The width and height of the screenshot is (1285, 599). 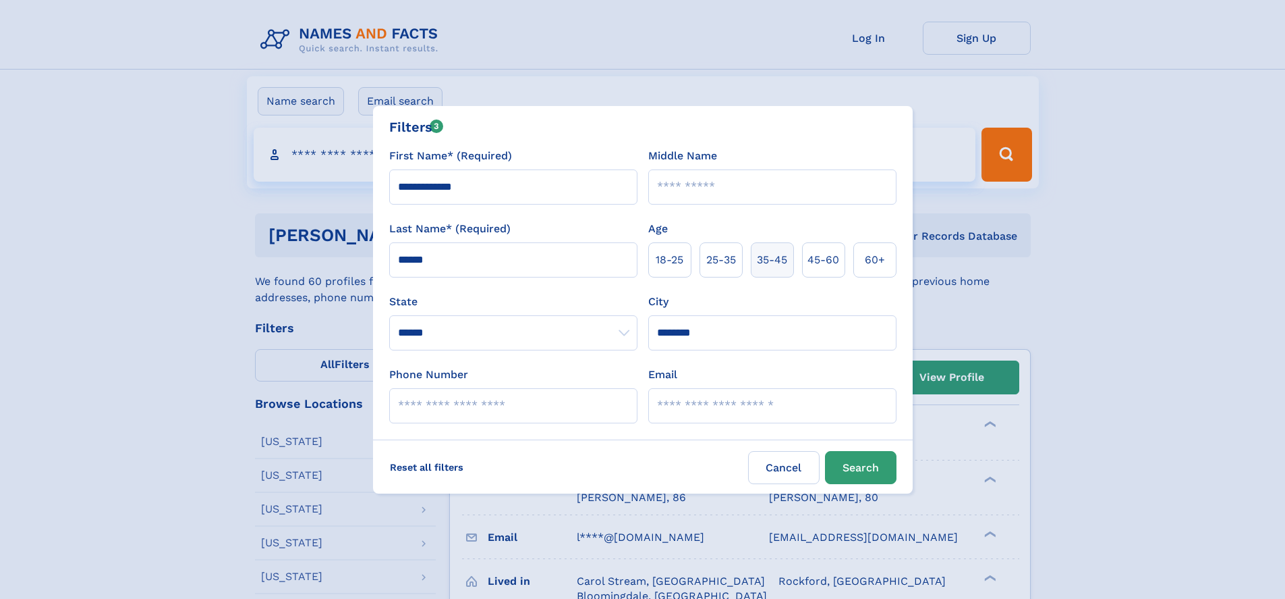 What do you see at coordinates (513, 302) in the screenshot?
I see `label: State` at bounding box center [513, 302].